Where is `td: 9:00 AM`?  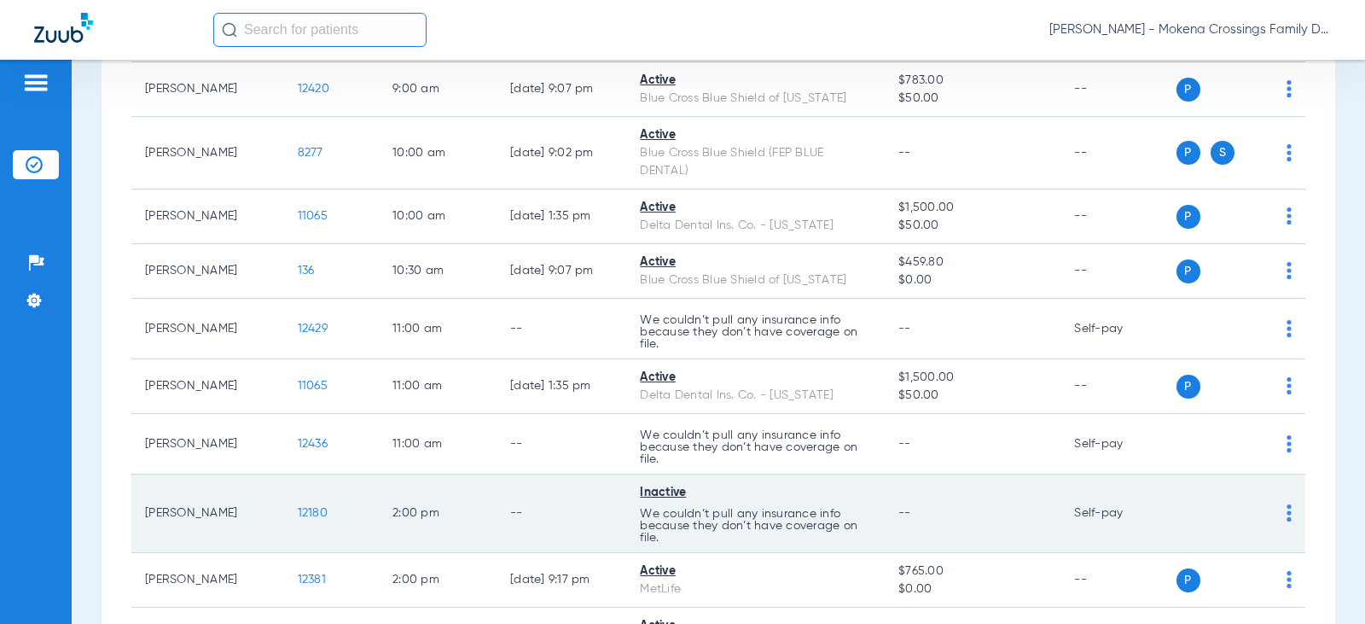
td: 9:00 AM is located at coordinates (438, 90).